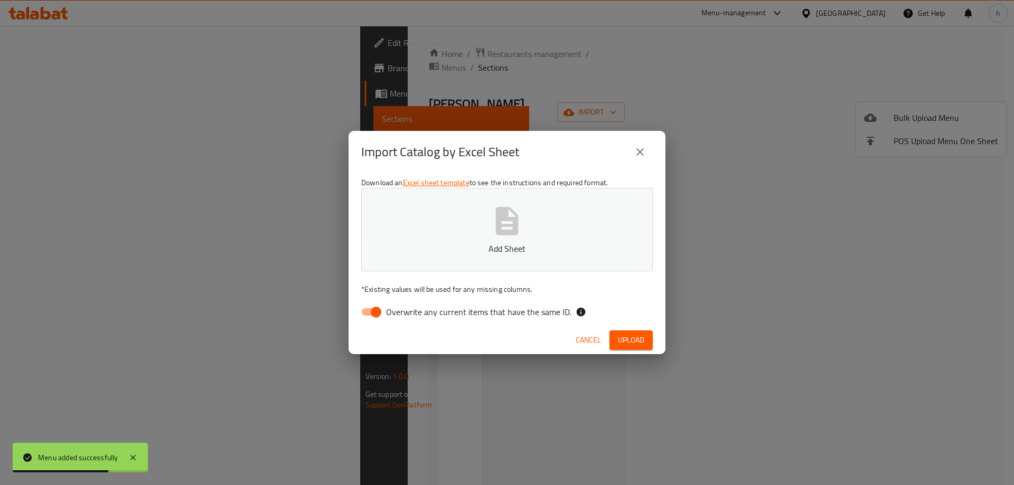 Image resolution: width=1014 pixels, height=485 pixels. I want to click on div: Menu added successfully, so click(78, 458).